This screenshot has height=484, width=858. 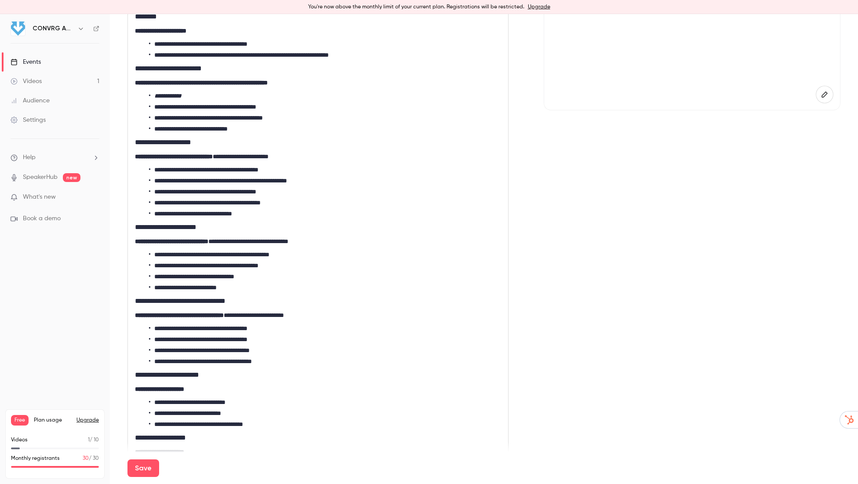 I want to click on a: SpeakerHub, so click(x=40, y=177).